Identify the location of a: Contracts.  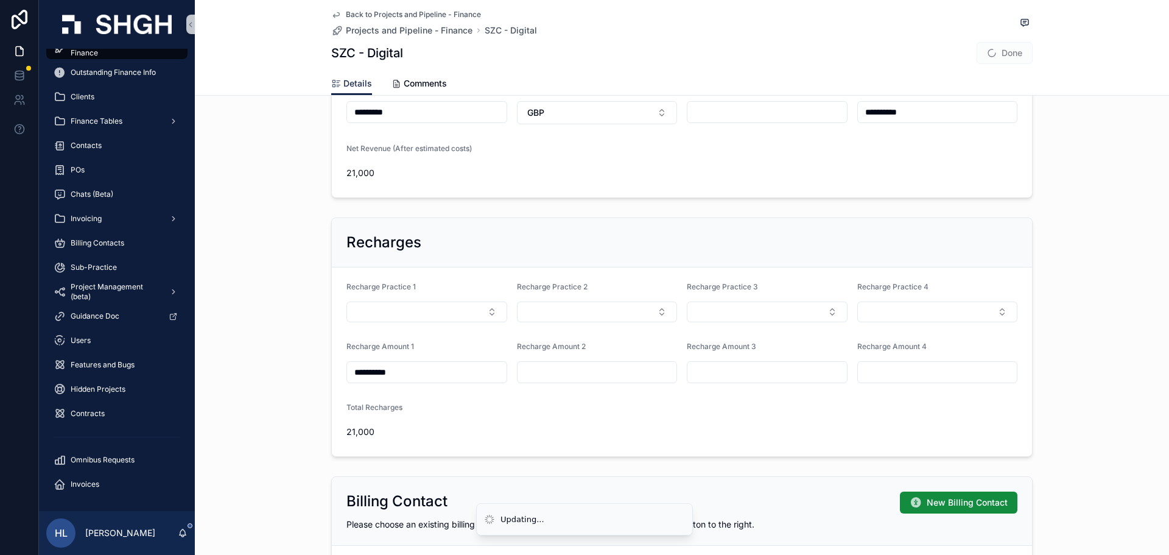
(117, 413).